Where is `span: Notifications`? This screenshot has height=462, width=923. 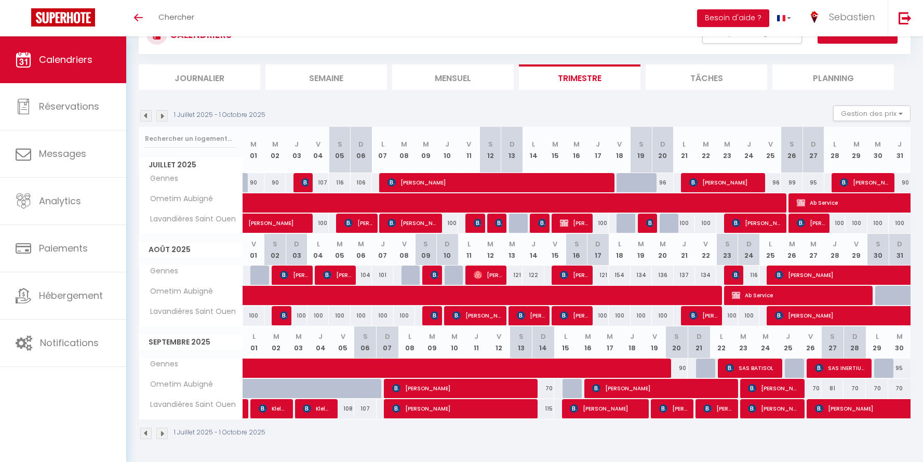 span: Notifications is located at coordinates (69, 342).